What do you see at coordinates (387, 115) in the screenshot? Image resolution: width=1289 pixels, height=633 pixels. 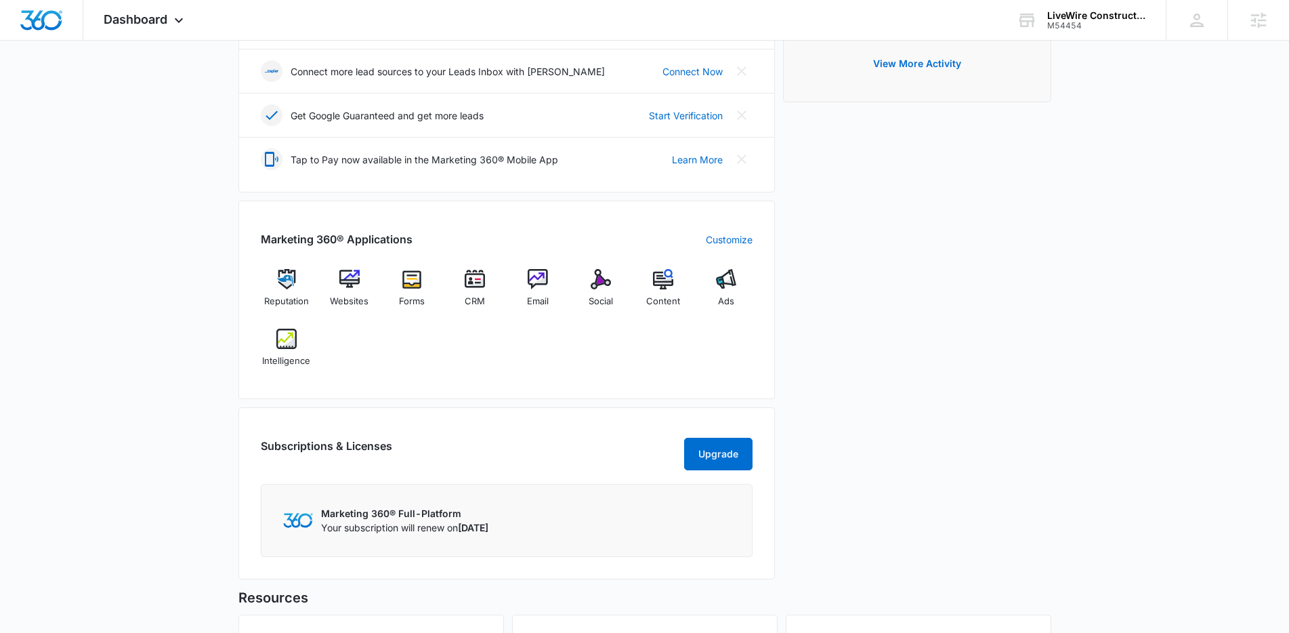 I see `p: Get Google Guaranteed and get more leads` at bounding box center [387, 115].